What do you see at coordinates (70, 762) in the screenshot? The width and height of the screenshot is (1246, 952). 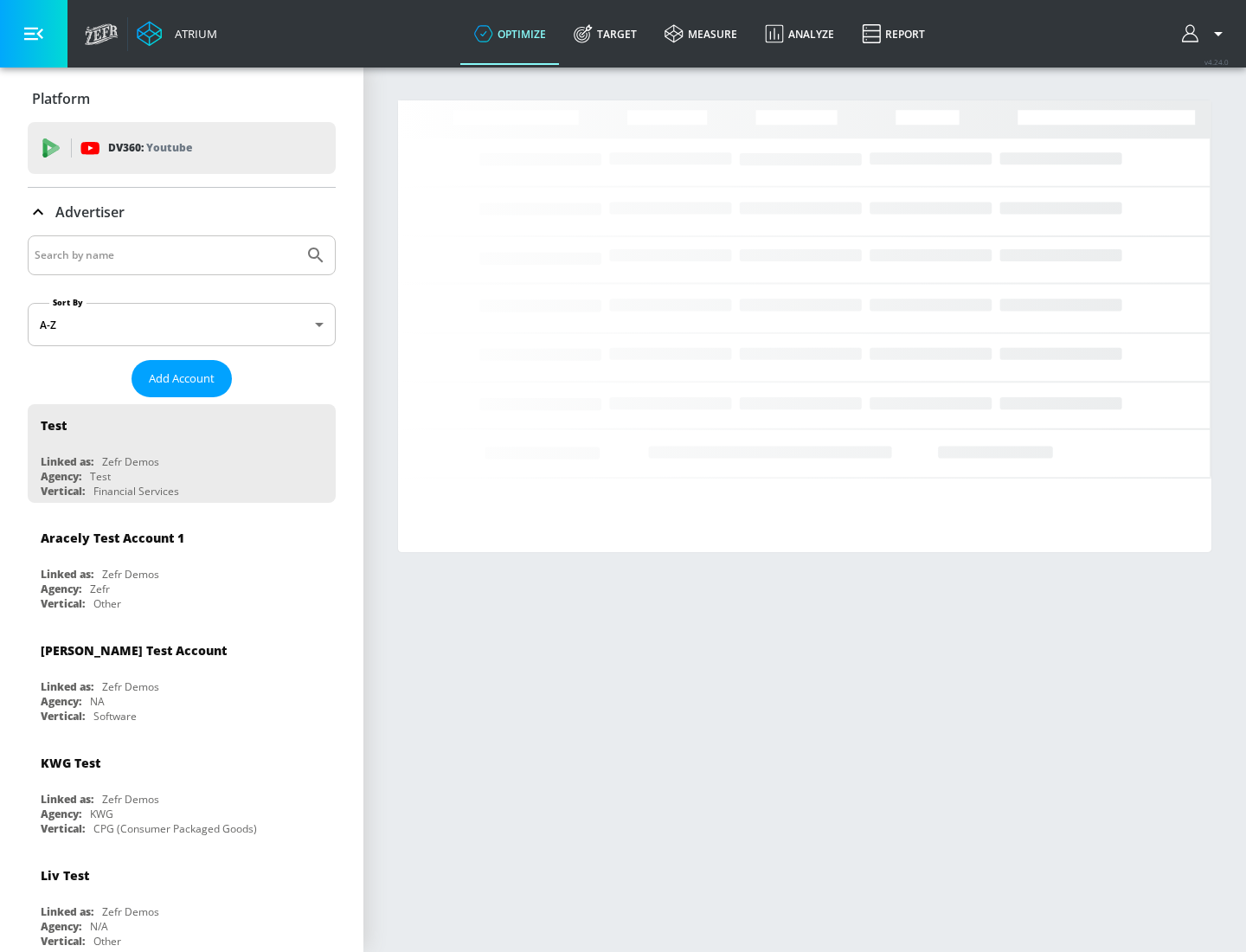 I see `div: KWG Test` at bounding box center [70, 762].